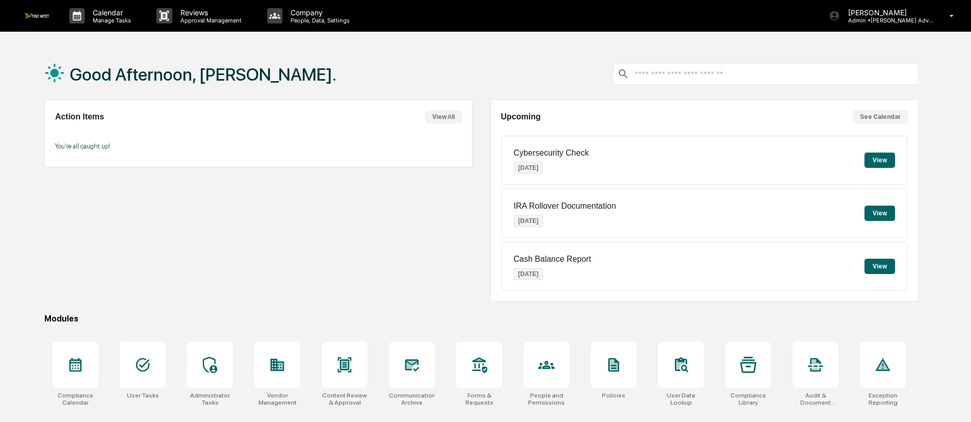  Describe the element at coordinates (565, 206) in the screenshot. I see `p: IRA Rollover Documentation` at that location.